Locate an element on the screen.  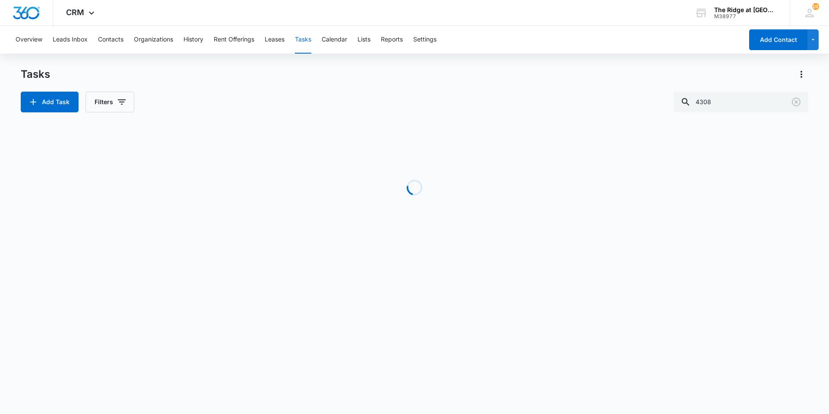
button: Settings is located at coordinates (425, 40).